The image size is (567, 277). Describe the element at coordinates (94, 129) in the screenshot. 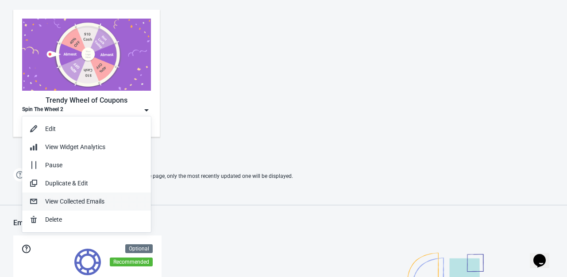

I see `div: Edit` at that location.